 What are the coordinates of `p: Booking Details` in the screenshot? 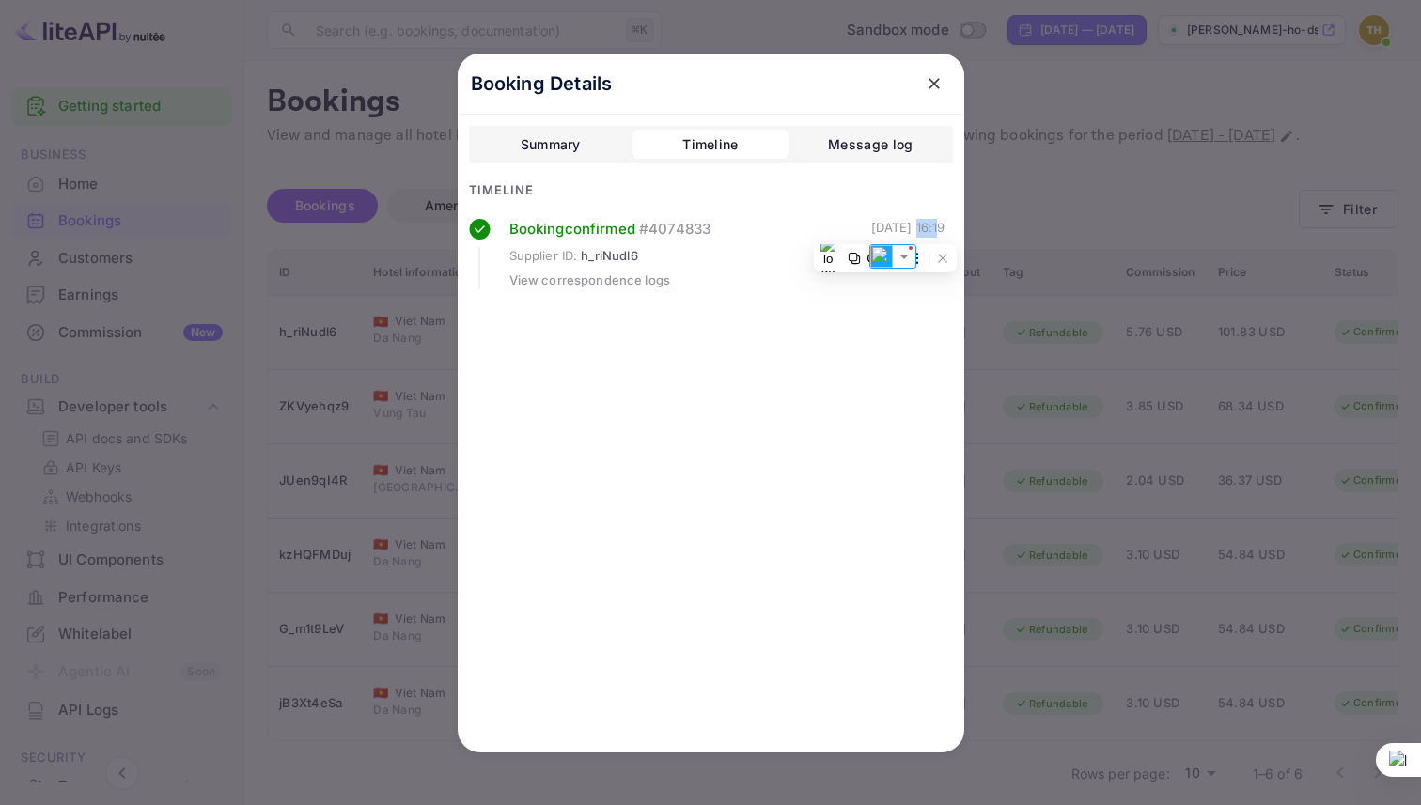 It's located at (541, 84).